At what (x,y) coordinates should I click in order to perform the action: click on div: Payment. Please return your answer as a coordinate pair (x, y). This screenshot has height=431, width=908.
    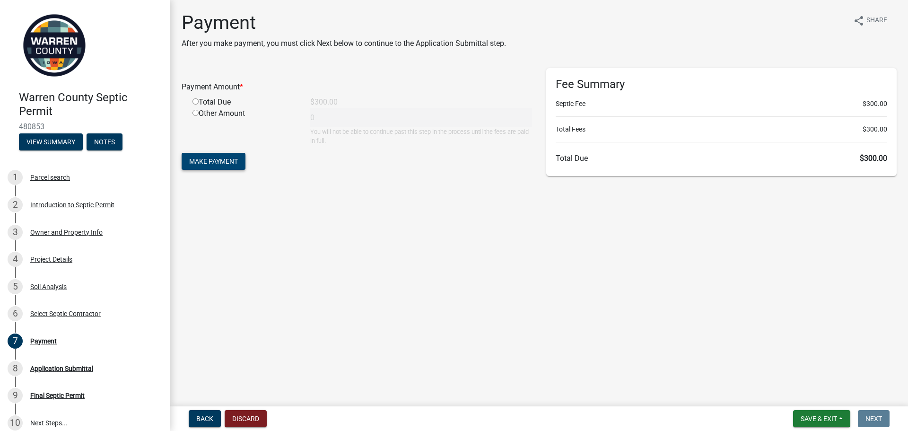
    Looking at the image, I should click on (44, 341).